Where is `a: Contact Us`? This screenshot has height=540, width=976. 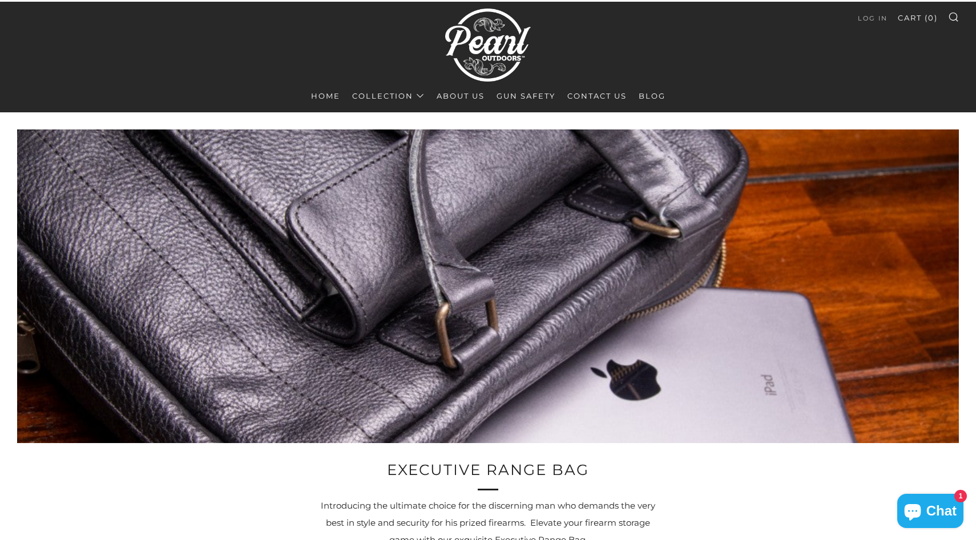 a: Contact Us is located at coordinates (597, 96).